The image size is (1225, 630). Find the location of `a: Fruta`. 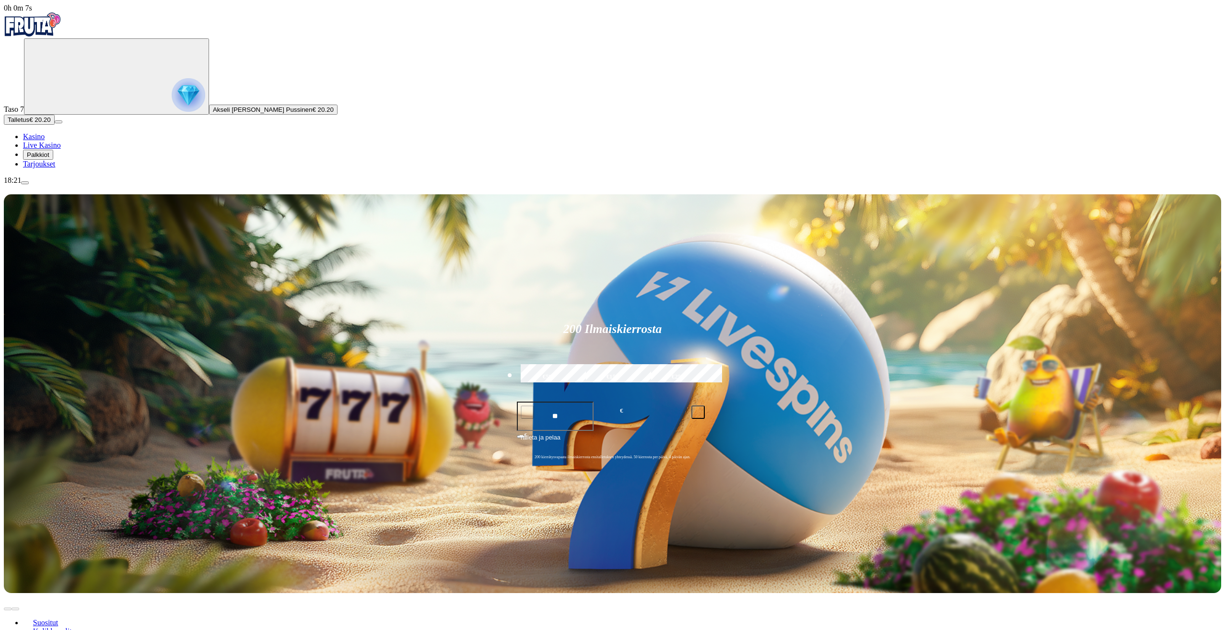

a: Fruta is located at coordinates (33, 34).